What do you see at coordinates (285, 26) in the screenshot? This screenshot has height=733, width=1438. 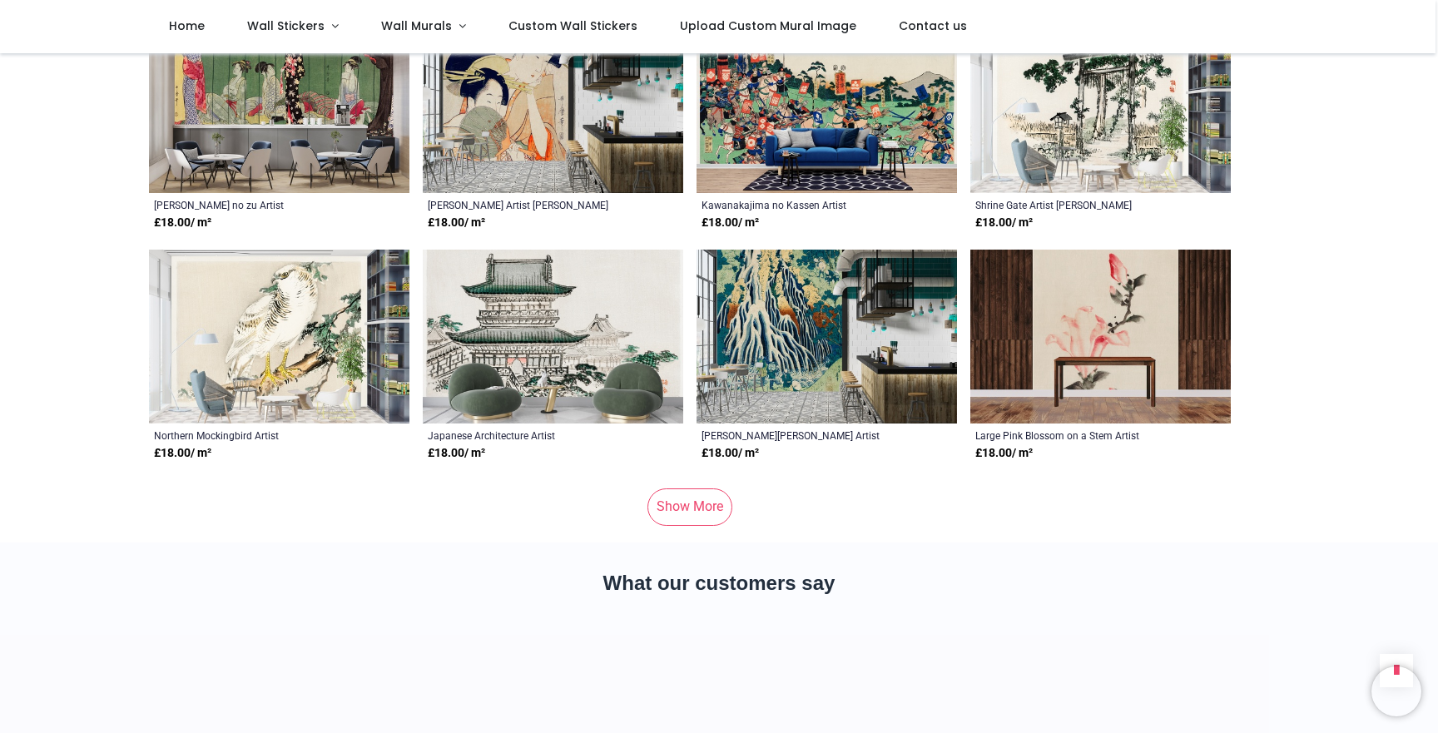 I see `span: Wall Stickers` at bounding box center [285, 26].